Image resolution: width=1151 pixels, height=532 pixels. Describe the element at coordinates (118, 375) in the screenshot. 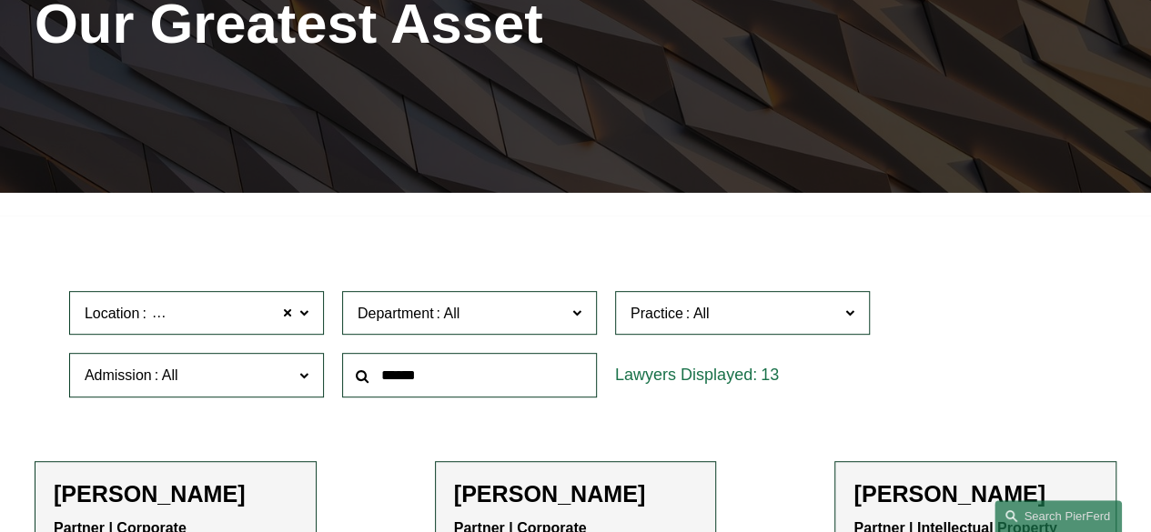

I see `span: Admission` at that location.